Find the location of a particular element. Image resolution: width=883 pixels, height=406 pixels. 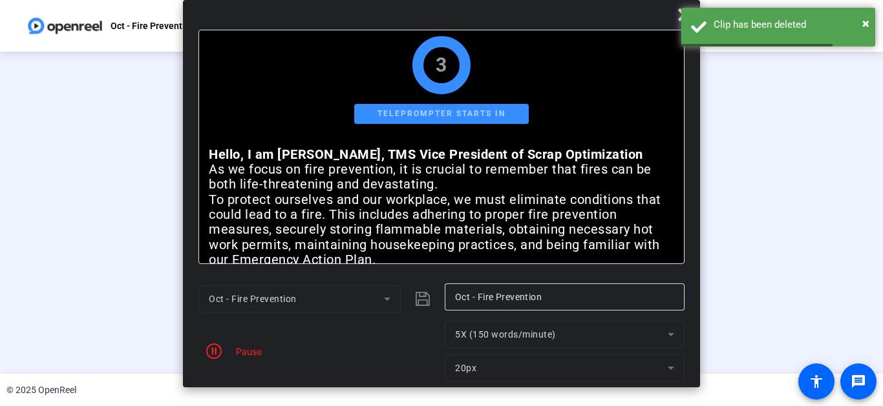

div: 3 is located at coordinates (441, 65).